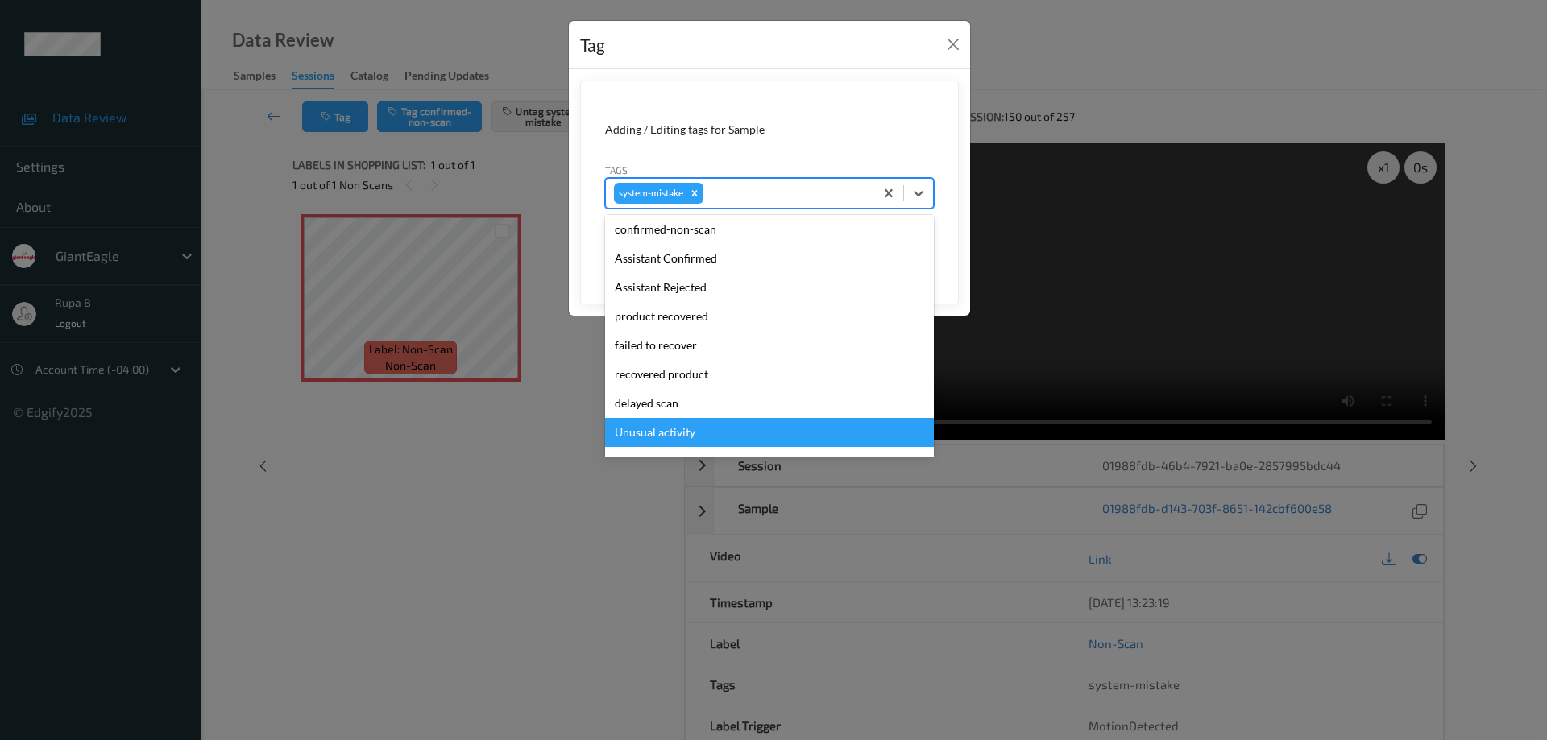  What do you see at coordinates (769, 130) in the screenshot?
I see `div: Adding / Editing tags for Sample` at bounding box center [769, 130].